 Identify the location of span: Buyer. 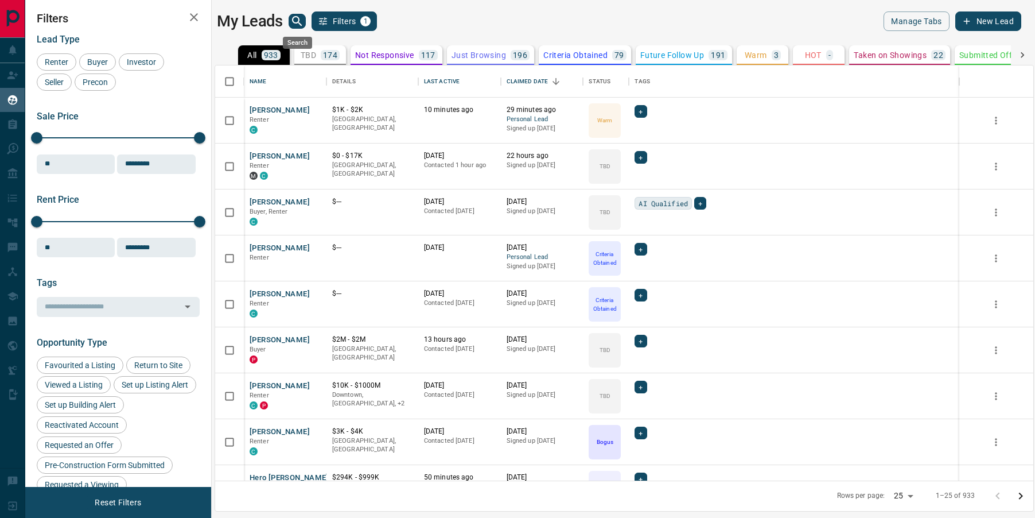
(98, 62).